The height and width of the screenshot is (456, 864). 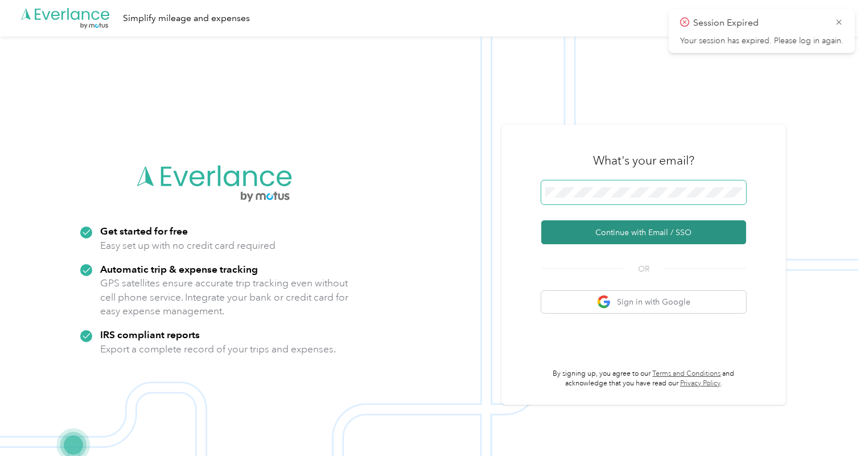 I want to click on span: OR, so click(x=643, y=269).